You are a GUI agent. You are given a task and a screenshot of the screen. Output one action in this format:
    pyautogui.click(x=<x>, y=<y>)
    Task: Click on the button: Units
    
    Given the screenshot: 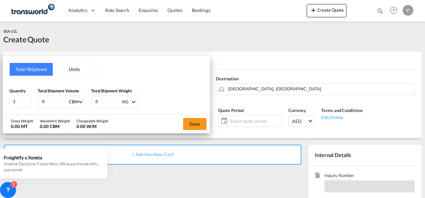 What is the action you would take?
    pyautogui.click(x=74, y=69)
    